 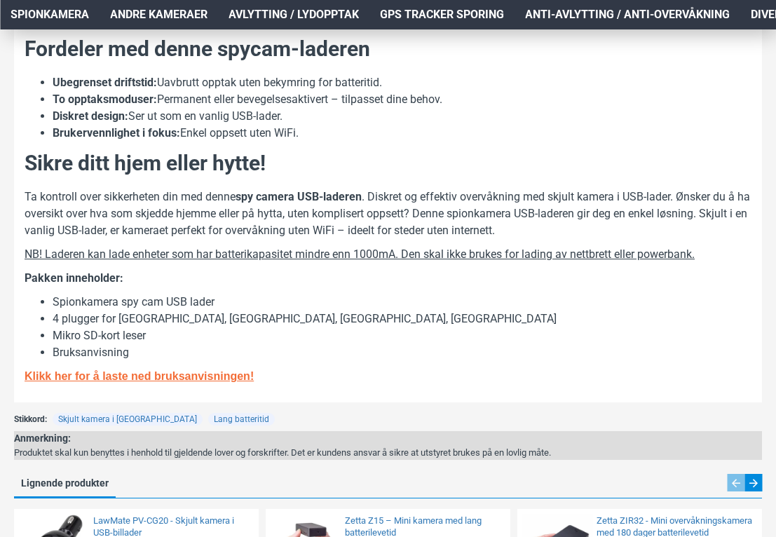 What do you see at coordinates (139, 376) in the screenshot?
I see `b: Klikk her for å laste ned bruksanvisningen!` at bounding box center [139, 376].